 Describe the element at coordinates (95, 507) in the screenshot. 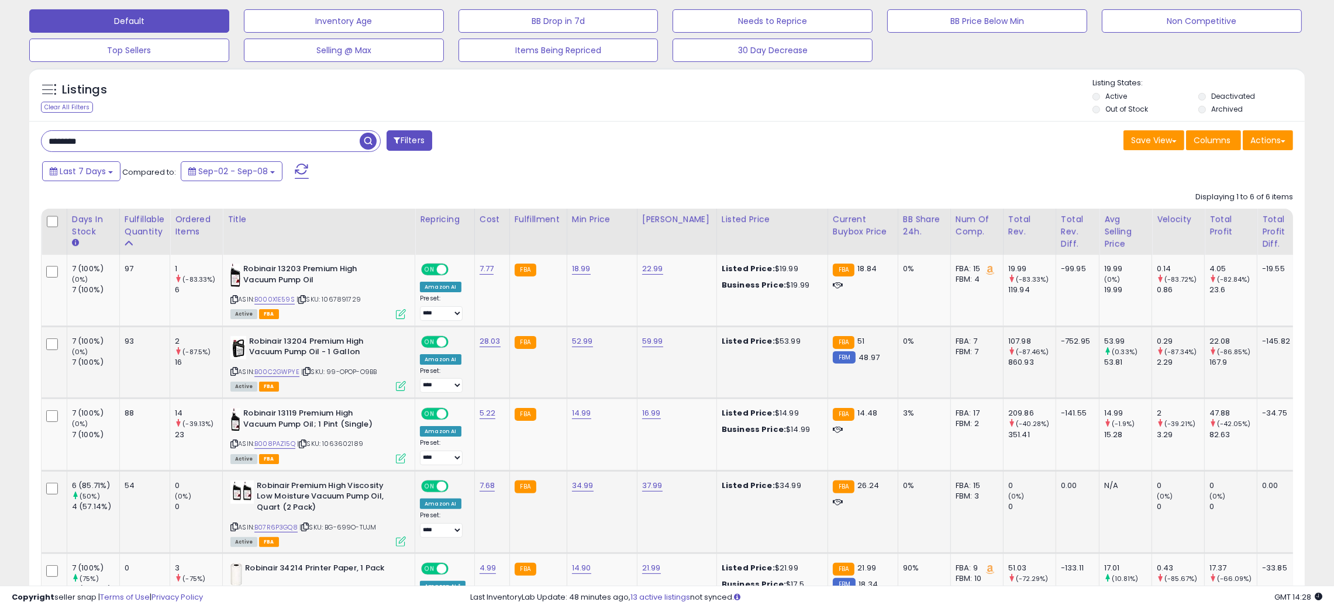

I see `div: 4 (57.14%)` at that location.